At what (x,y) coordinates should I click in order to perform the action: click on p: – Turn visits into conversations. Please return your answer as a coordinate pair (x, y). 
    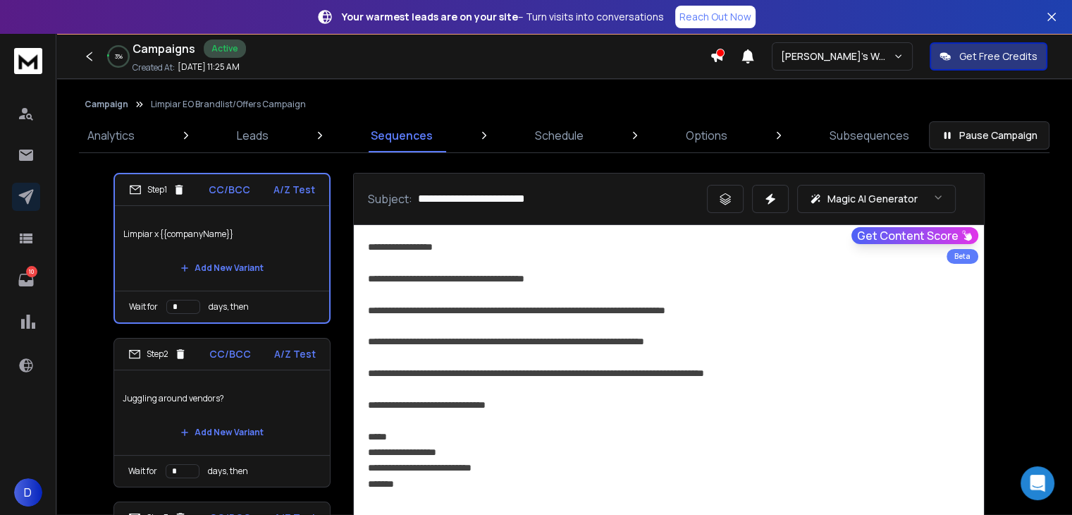
    Looking at the image, I should click on (503, 17).